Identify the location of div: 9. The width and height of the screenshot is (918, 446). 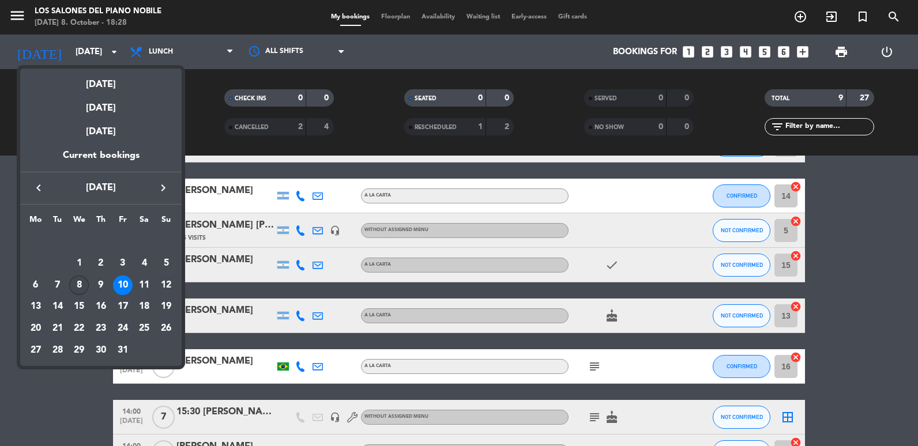
(101, 285).